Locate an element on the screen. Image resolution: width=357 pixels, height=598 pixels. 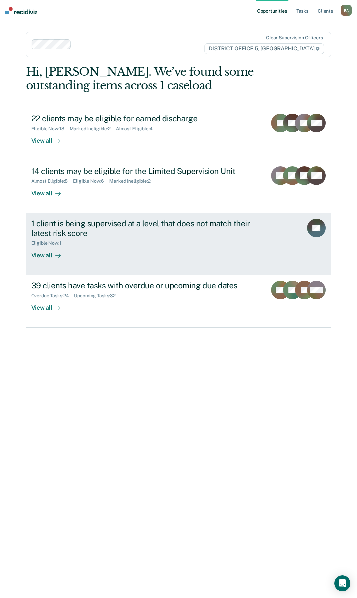
div: 39 clients have tasks with overdue or upcoming due dates is located at coordinates (147, 285).